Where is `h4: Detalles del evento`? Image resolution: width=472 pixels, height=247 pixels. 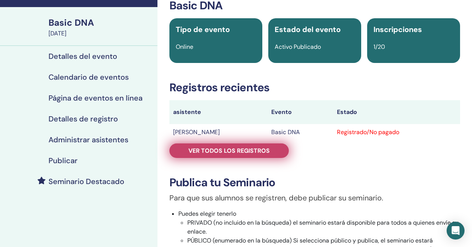 h4: Detalles del evento is located at coordinates (83, 56).